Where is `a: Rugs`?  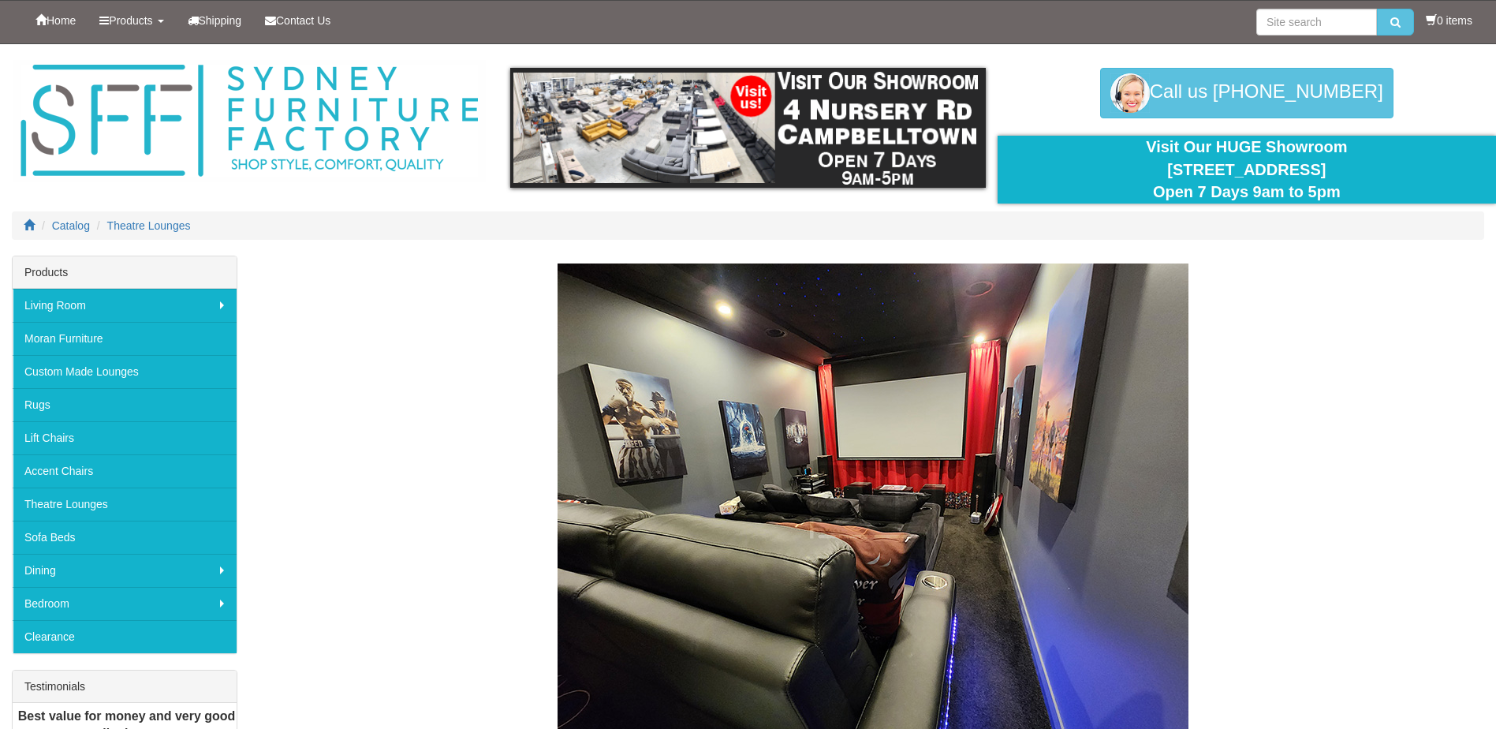
a: Rugs is located at coordinates (125, 405).